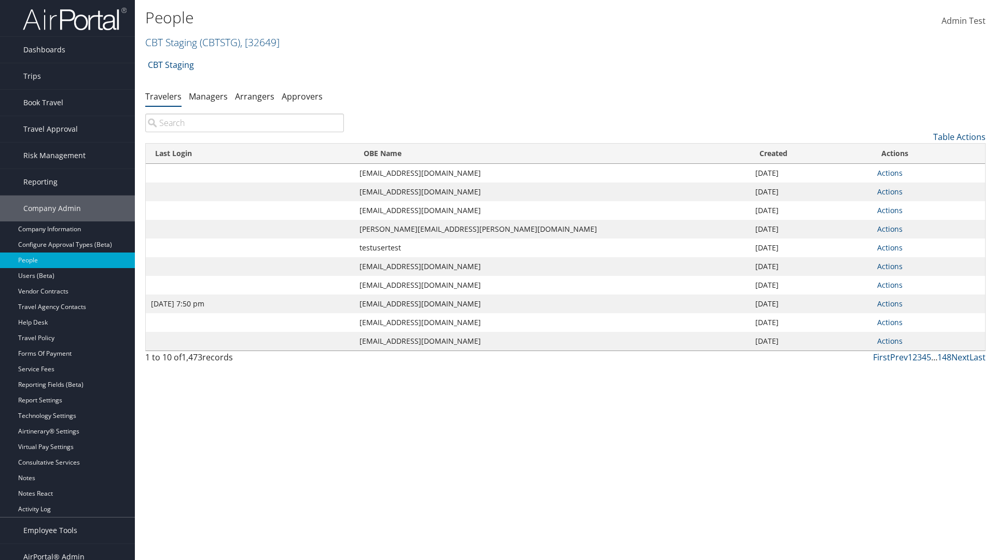  What do you see at coordinates (244, 123) in the screenshot?
I see `input: Search` at bounding box center [244, 123].